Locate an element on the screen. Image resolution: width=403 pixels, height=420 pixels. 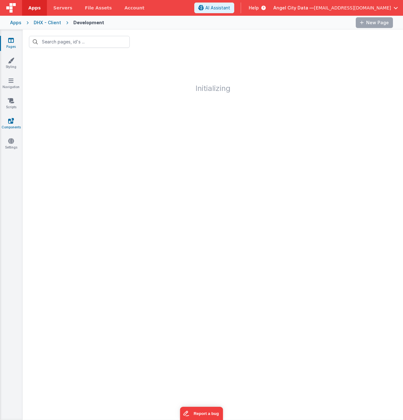
button: New Page is located at coordinates (374, 23).